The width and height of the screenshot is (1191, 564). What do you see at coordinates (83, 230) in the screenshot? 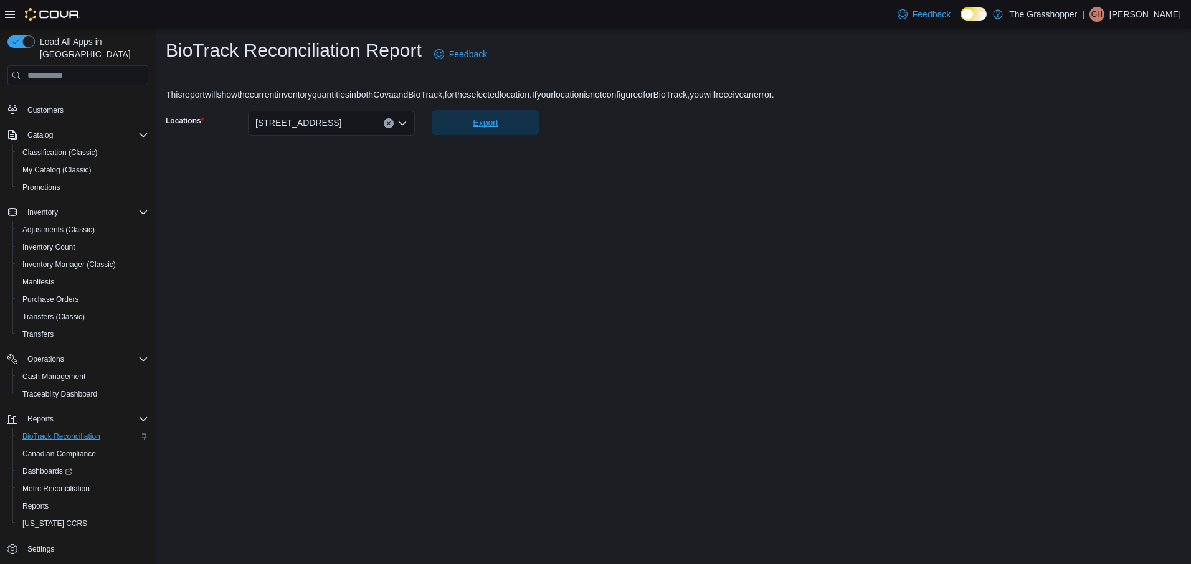
I see `span: Adjustments (Classic)` at bounding box center [83, 230].